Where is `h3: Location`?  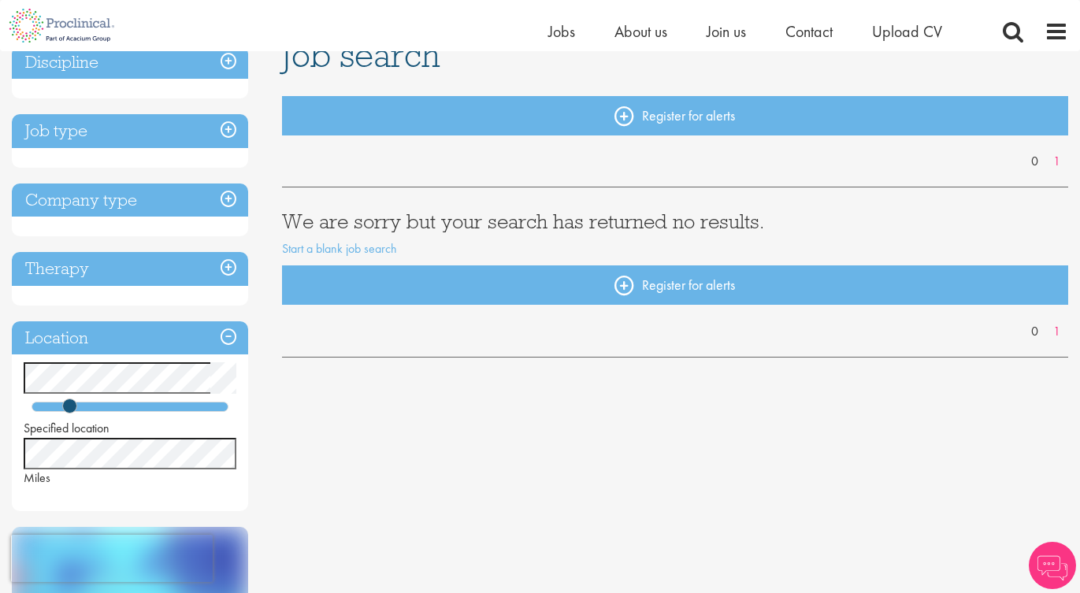
h3: Location is located at coordinates (130, 338).